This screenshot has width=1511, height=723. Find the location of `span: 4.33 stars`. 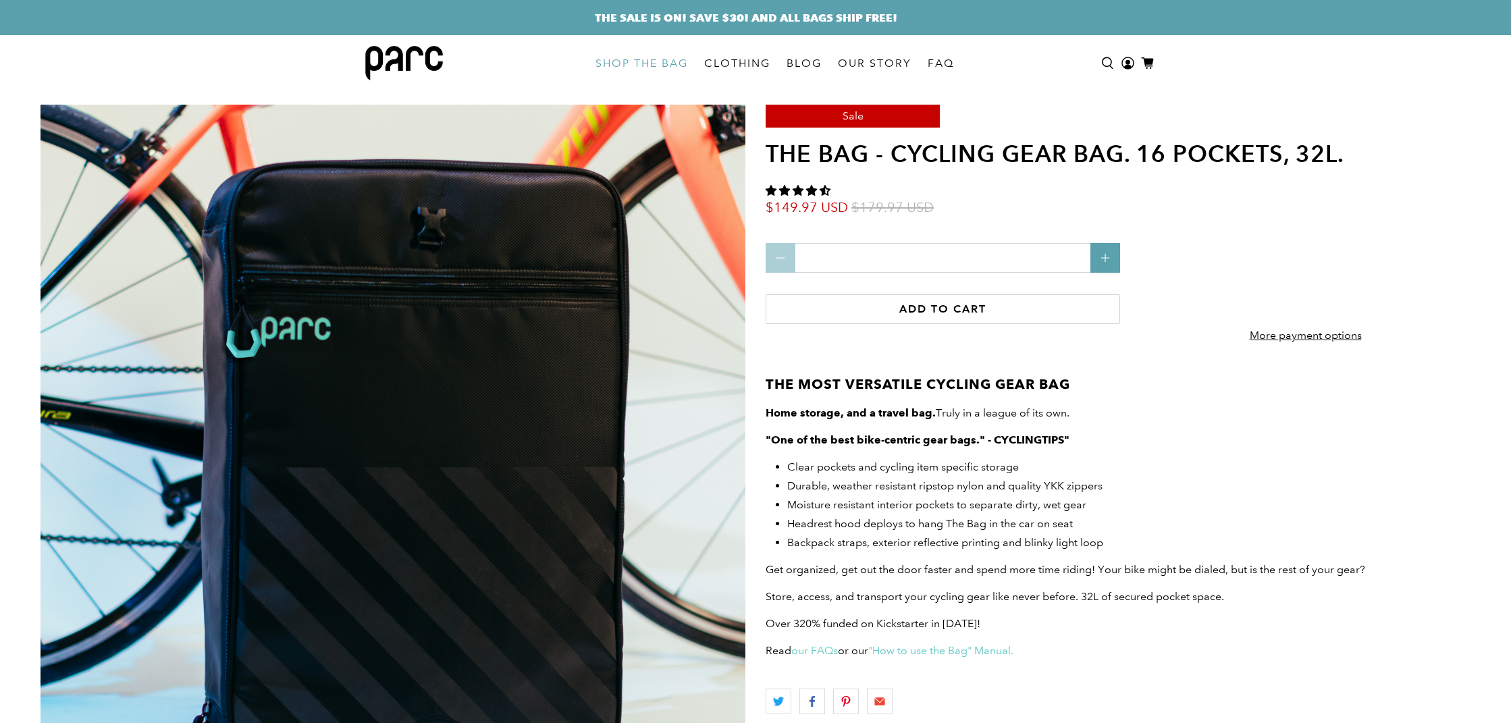

span: 4.33 stars is located at coordinates (798, 190).